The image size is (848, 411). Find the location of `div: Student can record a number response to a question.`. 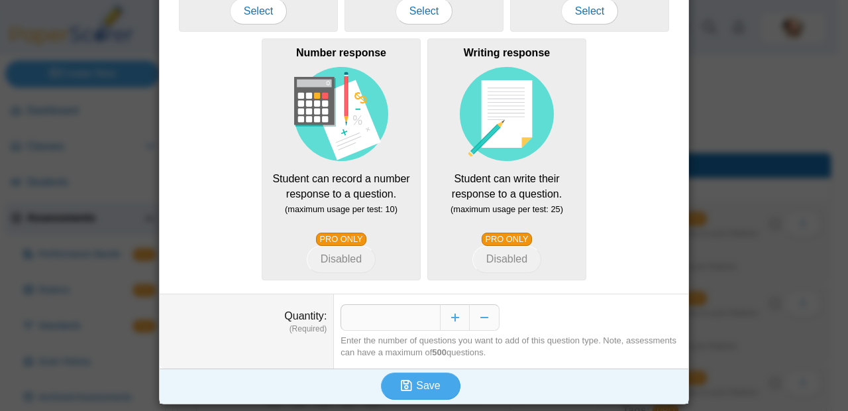

div: Student can record a number response to a question. is located at coordinates (341, 159).